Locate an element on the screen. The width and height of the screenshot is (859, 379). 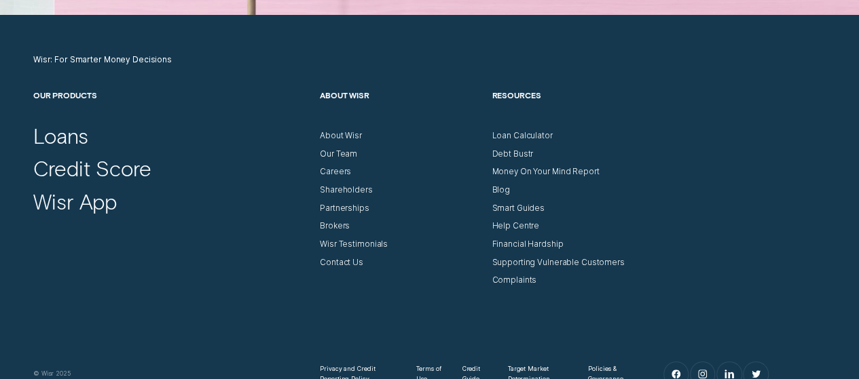
a: Partnerships is located at coordinates (344, 208).